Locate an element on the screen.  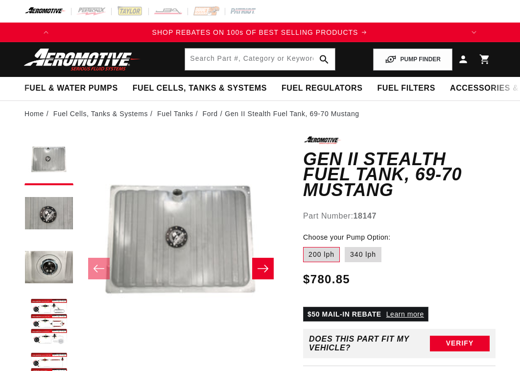
span: Fuel & Water Pumps is located at coordinates (71, 88).